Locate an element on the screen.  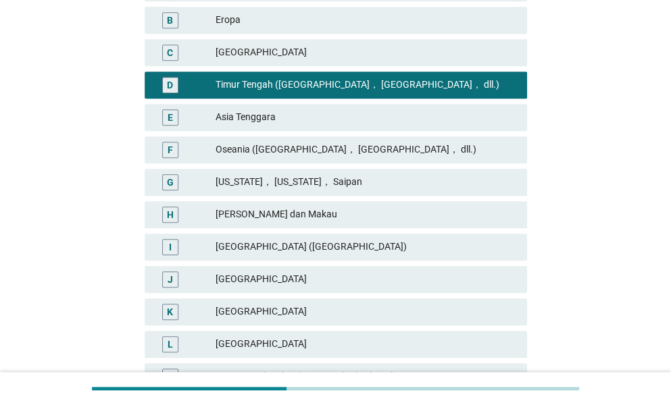
div: Negara / wilayah selain yang disebutkan di atas is located at coordinates (366, 377).